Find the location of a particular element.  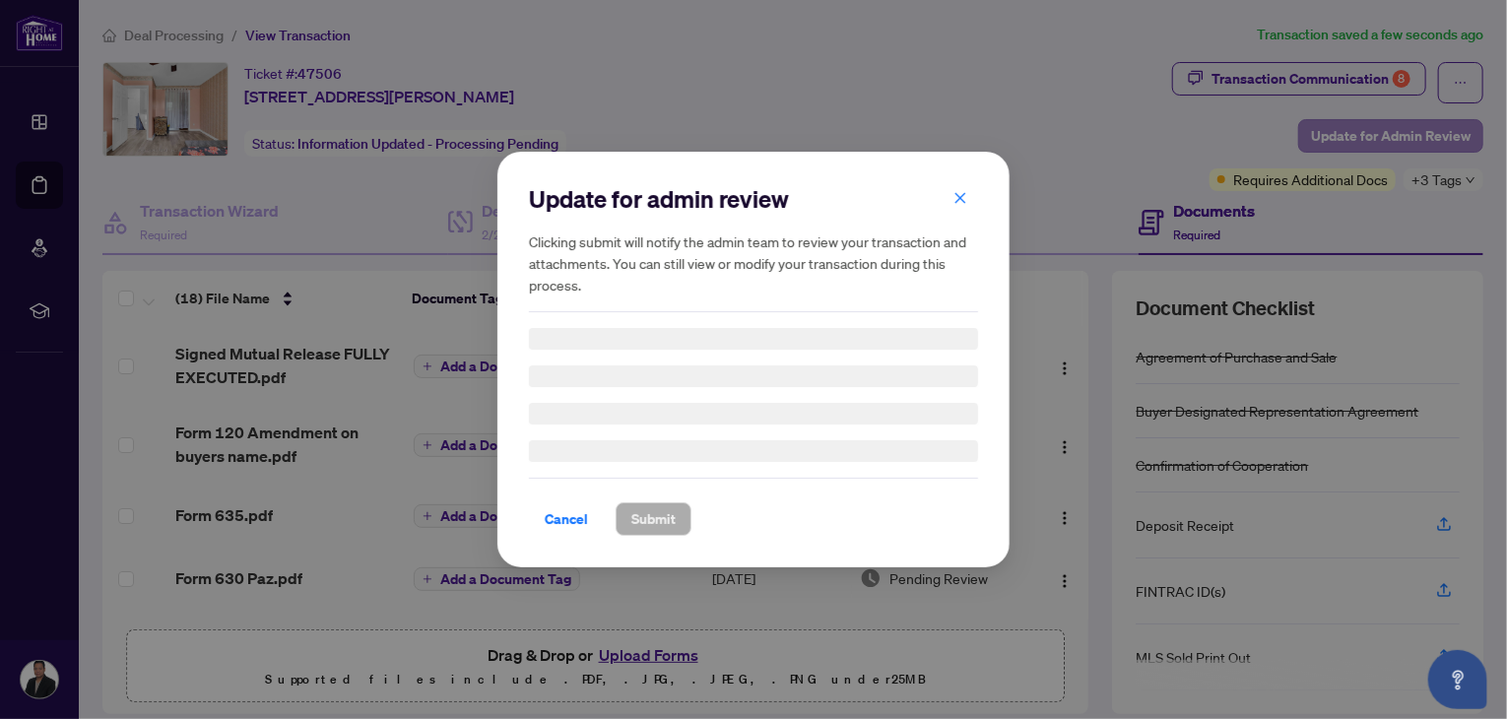

button: Cancel is located at coordinates (566, 519).